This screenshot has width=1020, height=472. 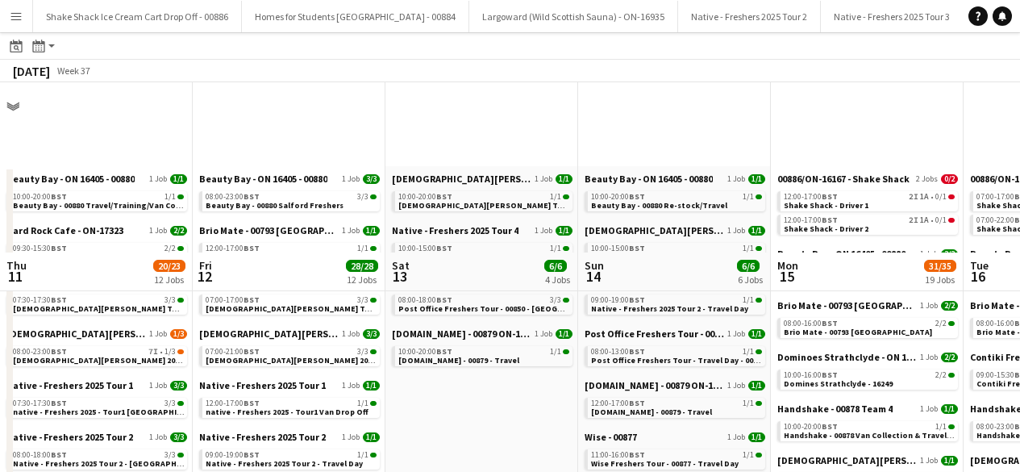 I want to click on a: 10:00-20:00BST1/1Beauty Bay - 00880 Travel/Training/Van Collection, so click(x=98, y=200).